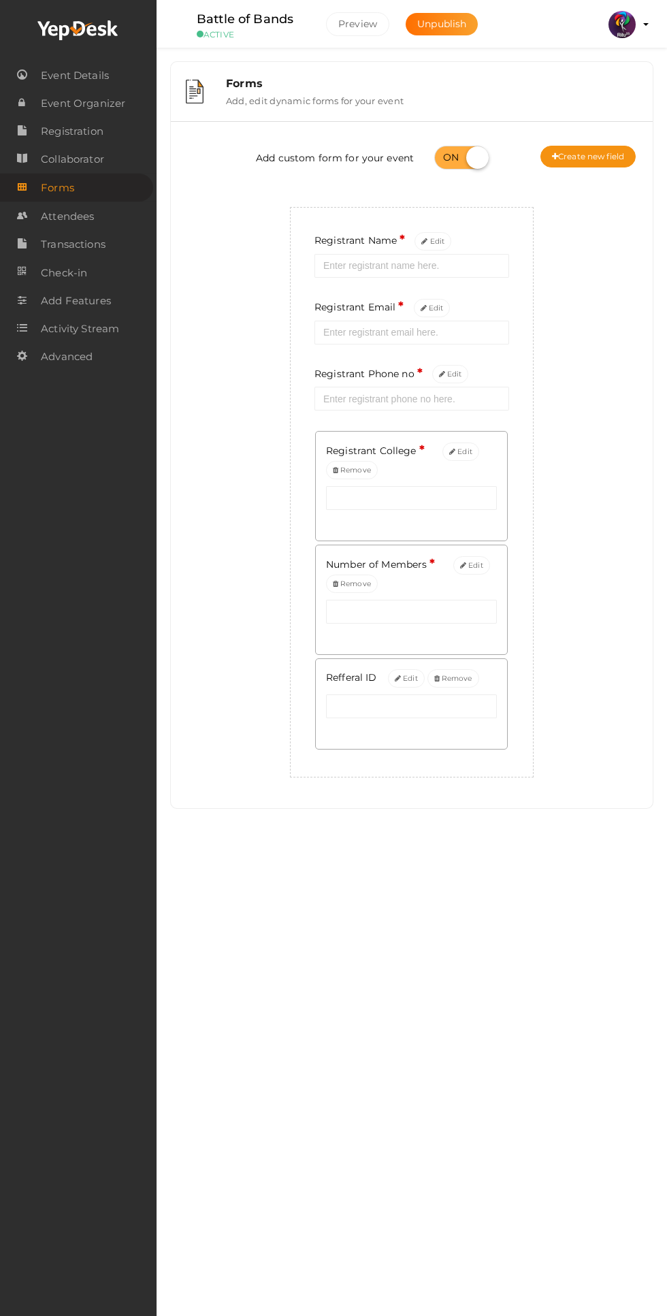  Describe the element at coordinates (57, 188) in the screenshot. I see `span: Forms` at that location.